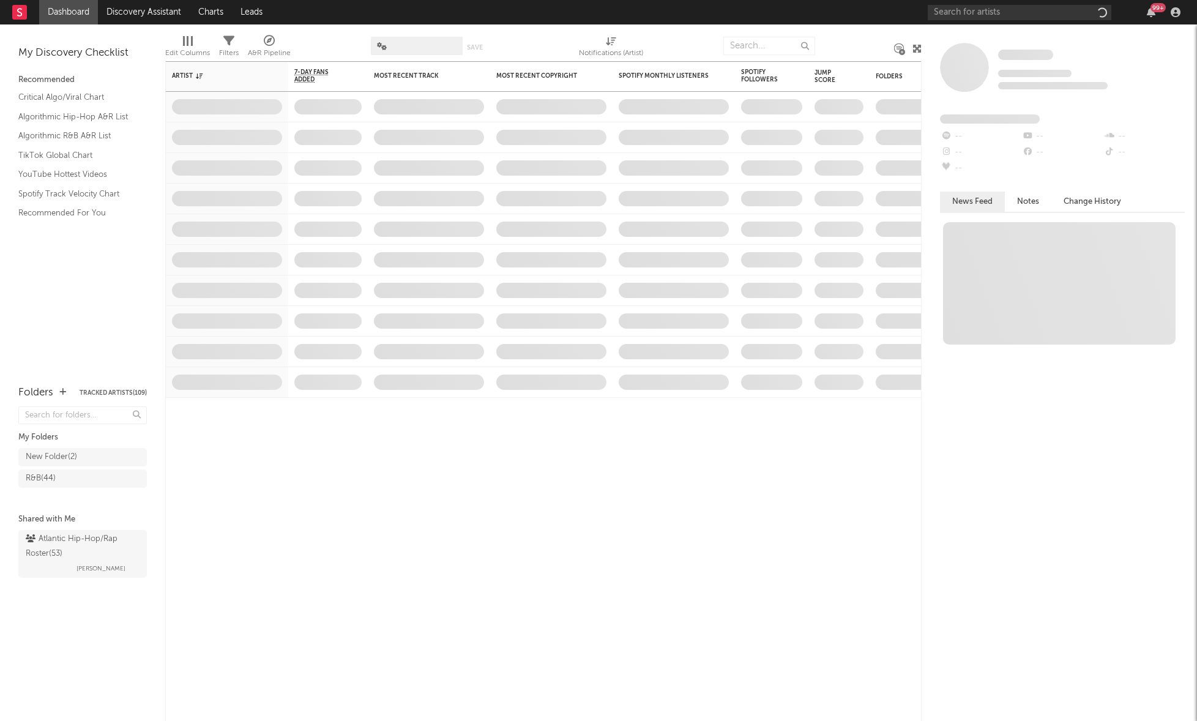 This screenshot has height=721, width=1197. What do you see at coordinates (81, 546) in the screenshot?
I see `div: Atlantic Hip-Hop/Rap Roster ( 53 )` at bounding box center [81, 546].